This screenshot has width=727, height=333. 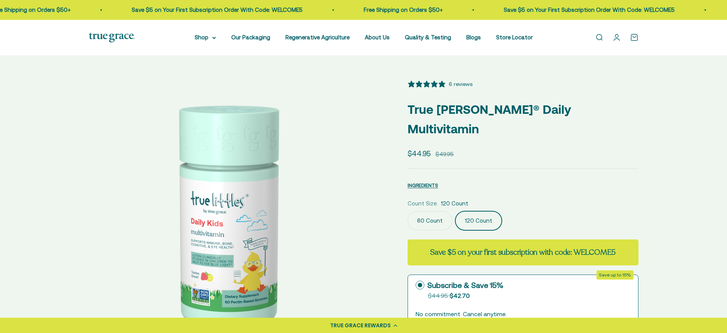 I want to click on div: TRUE GRACE REWARDS, so click(x=360, y=325).